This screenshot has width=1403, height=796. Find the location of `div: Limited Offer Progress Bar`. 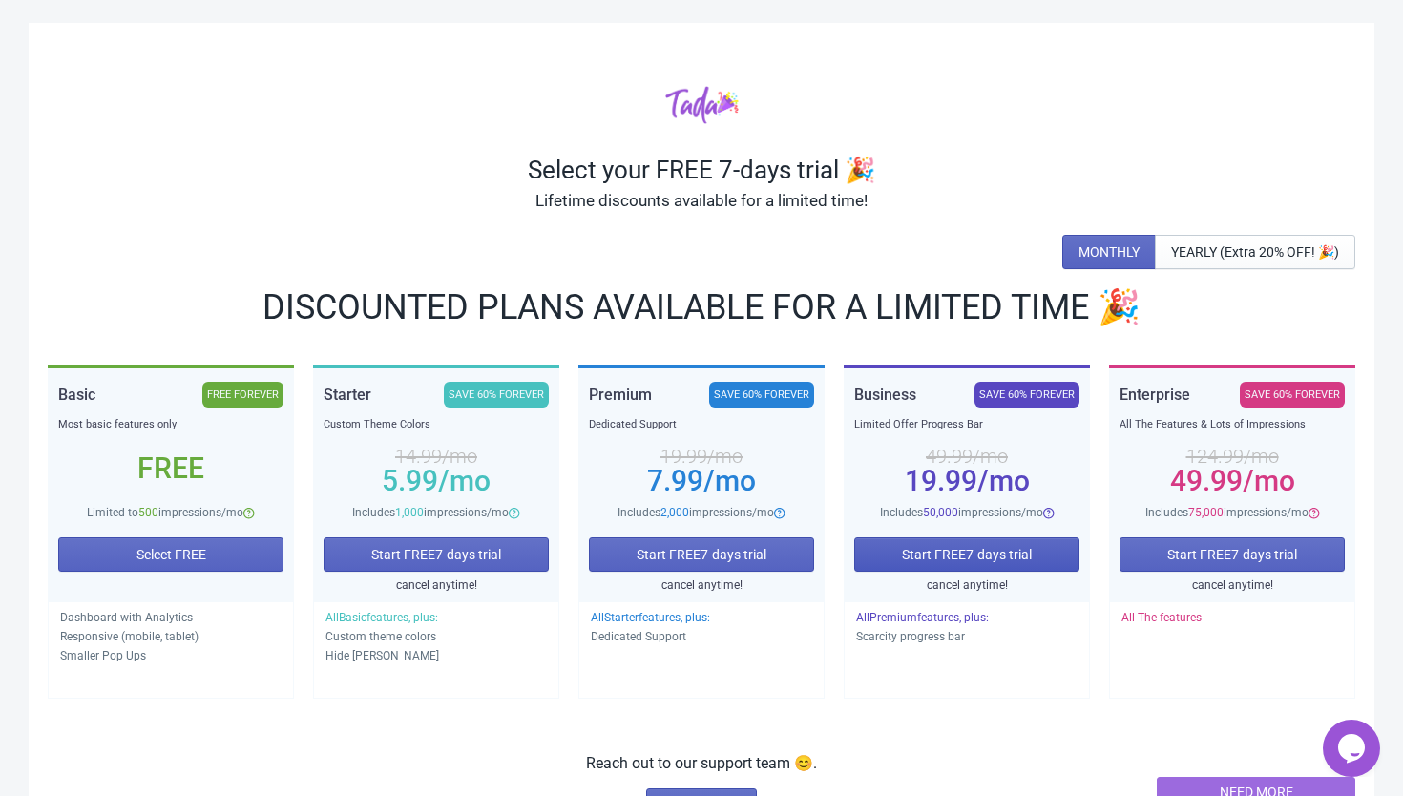

div: Limited Offer Progress Bar is located at coordinates (967, 425).